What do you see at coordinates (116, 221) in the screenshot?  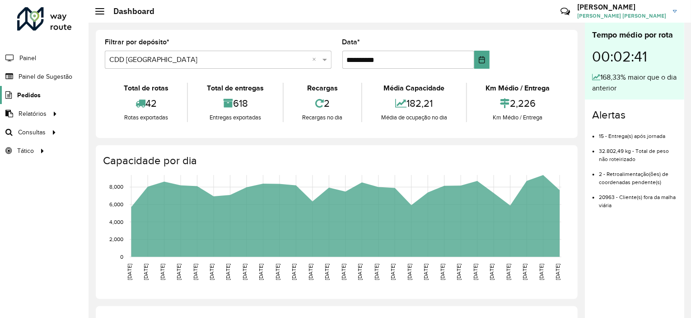 I see `text: 4,000` at bounding box center [116, 221].